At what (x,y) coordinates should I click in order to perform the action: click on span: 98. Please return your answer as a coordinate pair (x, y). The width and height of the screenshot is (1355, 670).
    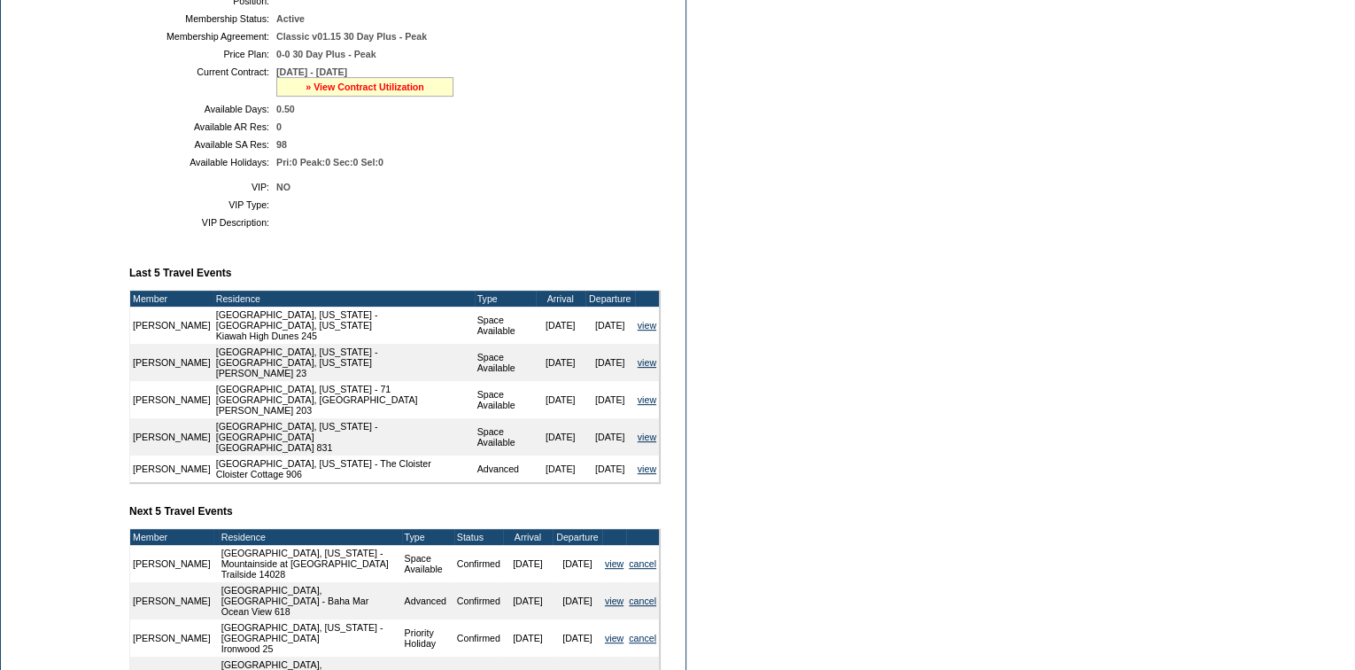
    Looking at the image, I should click on (282, 144).